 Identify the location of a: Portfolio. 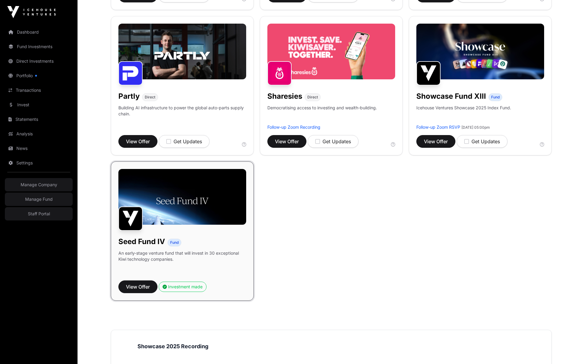
(39, 76).